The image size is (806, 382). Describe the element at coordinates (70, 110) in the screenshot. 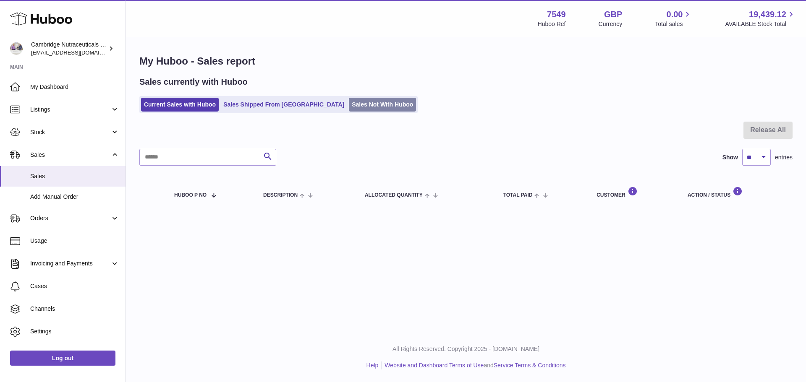

I see `span: Listings` at that location.